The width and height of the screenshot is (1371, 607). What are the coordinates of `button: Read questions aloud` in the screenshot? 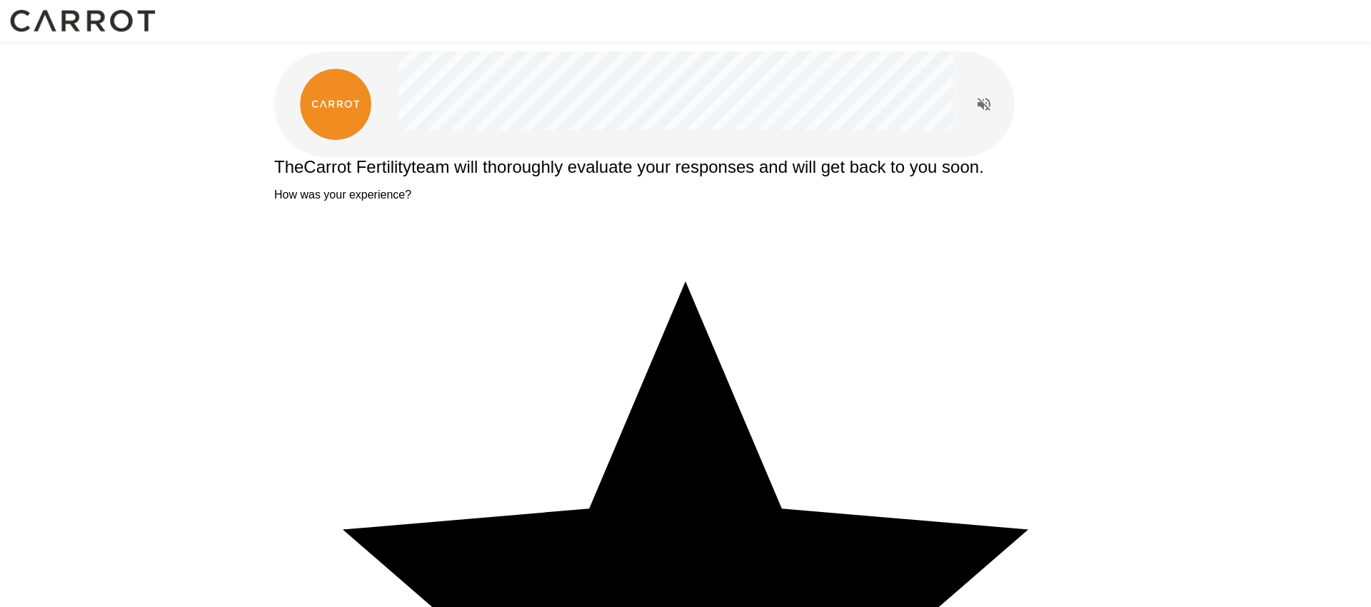 It's located at (984, 104).